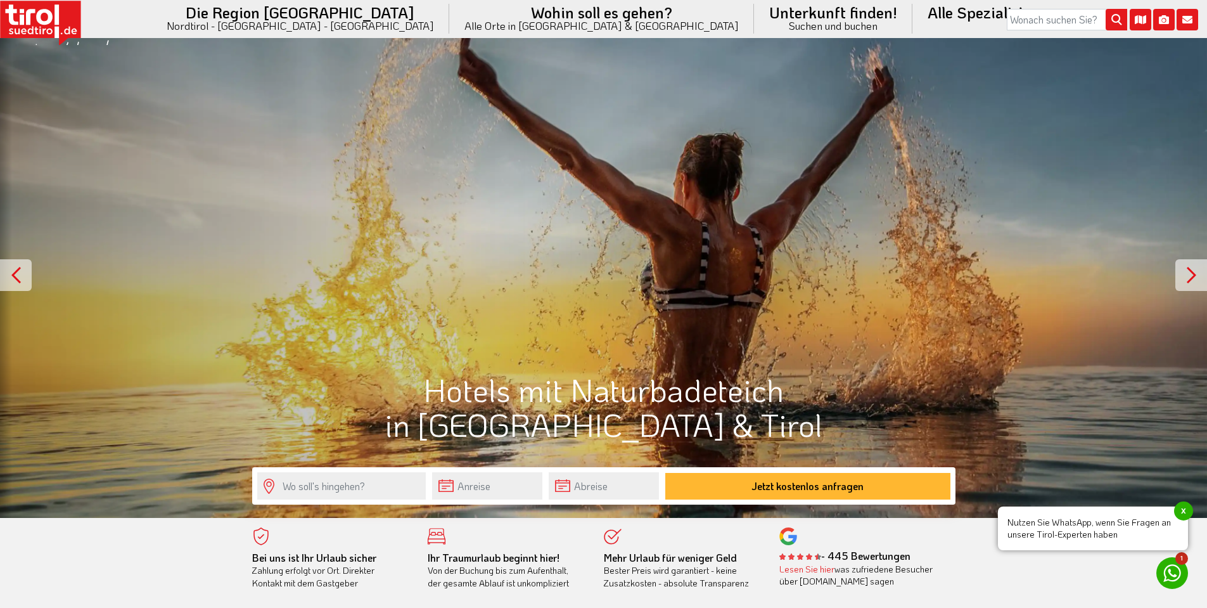  I want to click on b: Mehr Urlaub für weniger Geld, so click(671, 557).